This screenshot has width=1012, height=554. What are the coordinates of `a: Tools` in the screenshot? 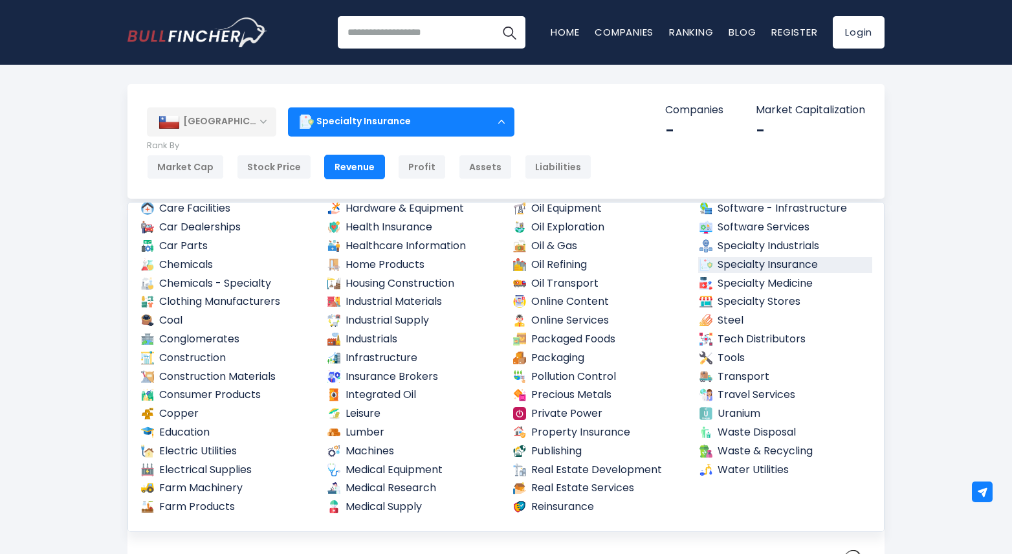 It's located at (786, 358).